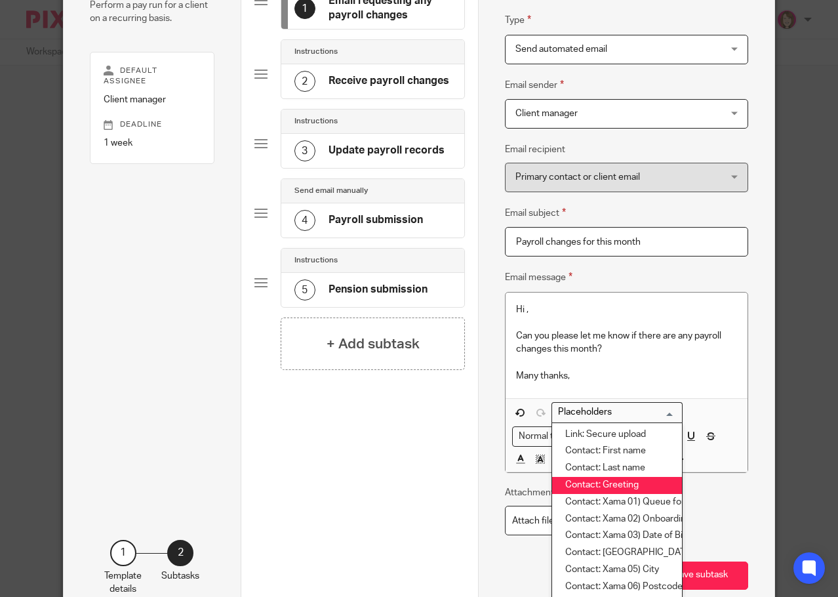  What do you see at coordinates (626, 376) in the screenshot?
I see `p: Many thanks,` at bounding box center [626, 376].